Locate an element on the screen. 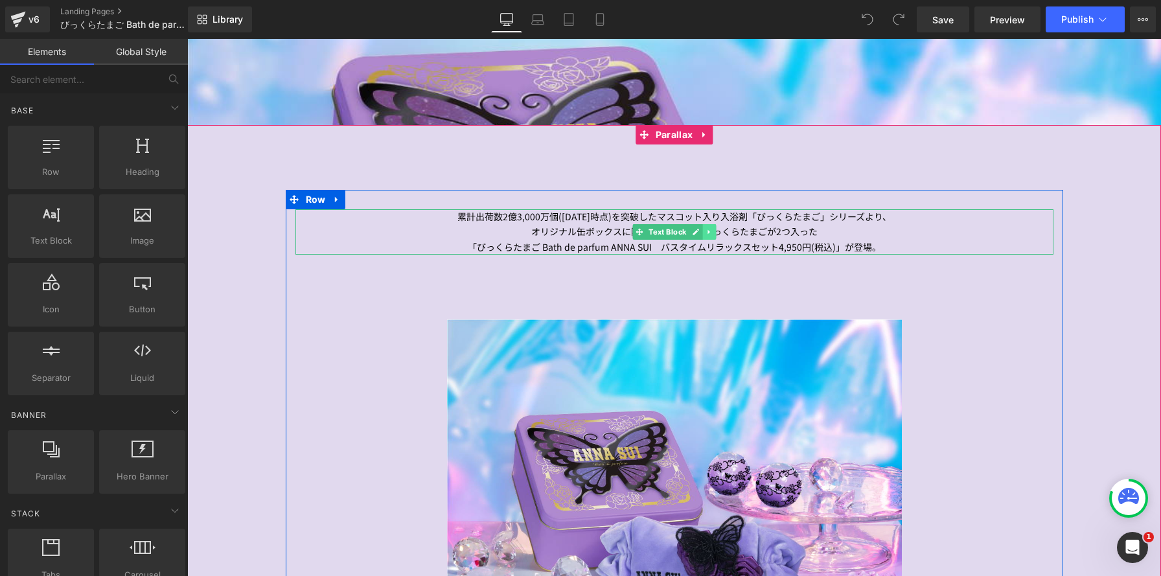  span: Banner is located at coordinates (28, 414).